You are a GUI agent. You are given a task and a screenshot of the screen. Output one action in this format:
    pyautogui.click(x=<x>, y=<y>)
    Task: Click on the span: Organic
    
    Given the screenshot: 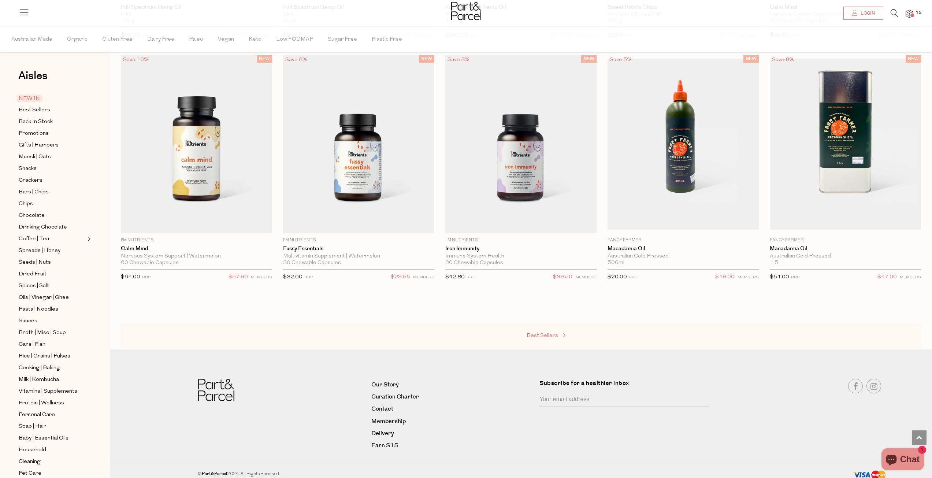 What is the action you would take?
    pyautogui.click(x=77, y=40)
    